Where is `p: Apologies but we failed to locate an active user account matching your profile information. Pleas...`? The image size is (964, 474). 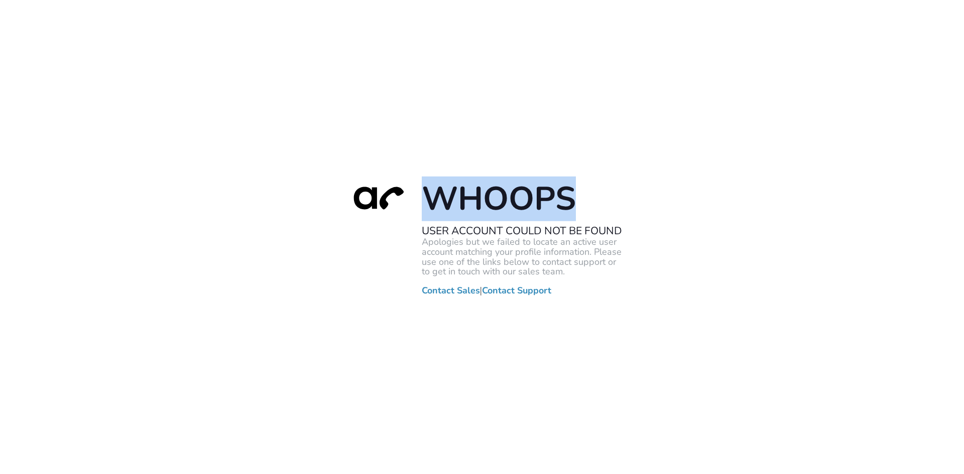
p: Apologies but we failed to locate an active user account matching your profile information. Pleas... is located at coordinates (522, 257).